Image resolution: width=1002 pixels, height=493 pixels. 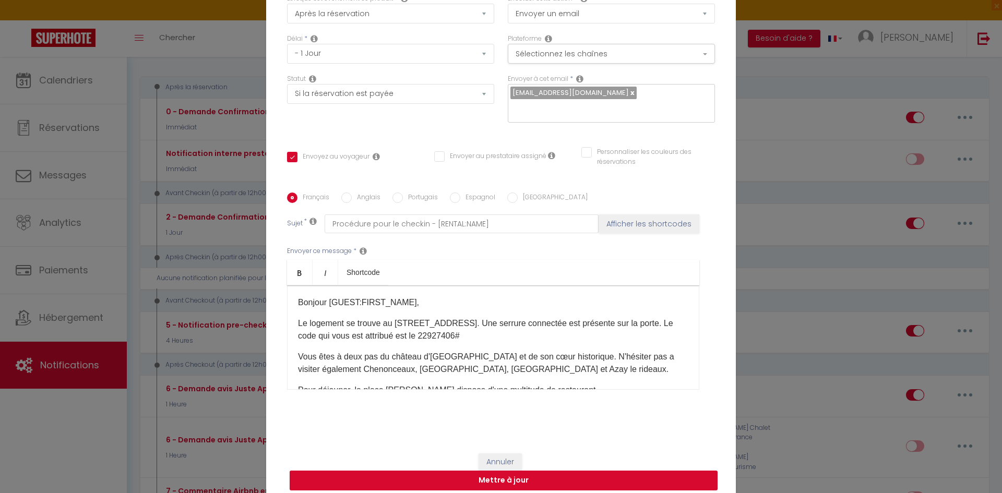 I want to click on button: Sélectionnez les chaînes, so click(x=611, y=54).